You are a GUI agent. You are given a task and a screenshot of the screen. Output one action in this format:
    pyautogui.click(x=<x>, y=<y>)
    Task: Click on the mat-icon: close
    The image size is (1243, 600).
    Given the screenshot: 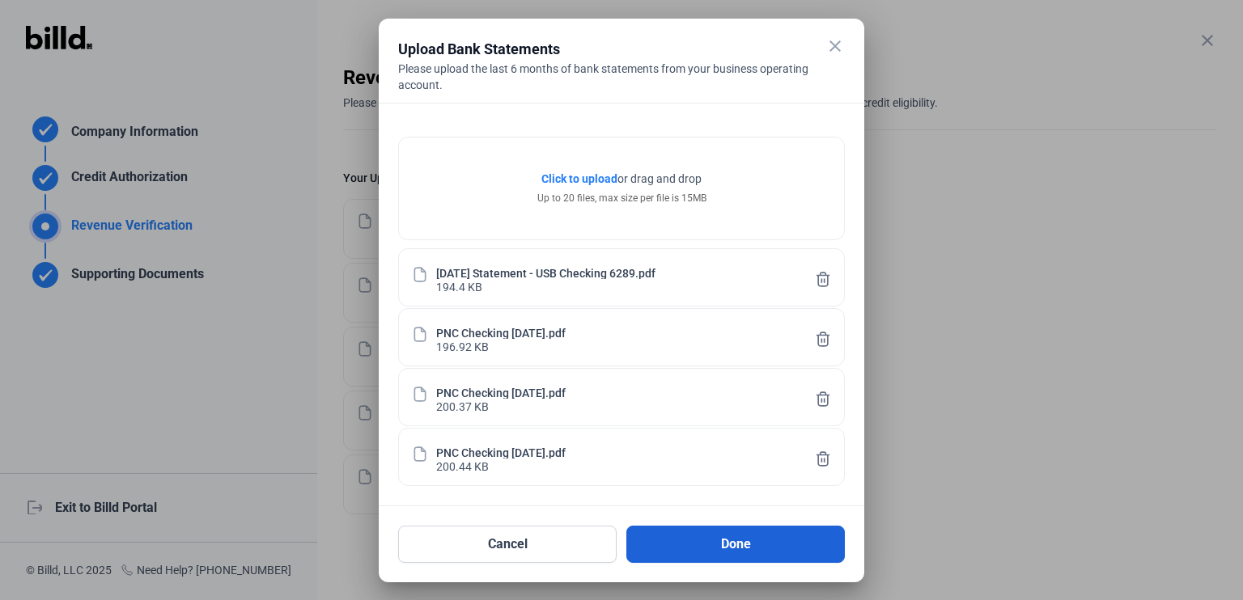 What is the action you would take?
    pyautogui.click(x=835, y=46)
    